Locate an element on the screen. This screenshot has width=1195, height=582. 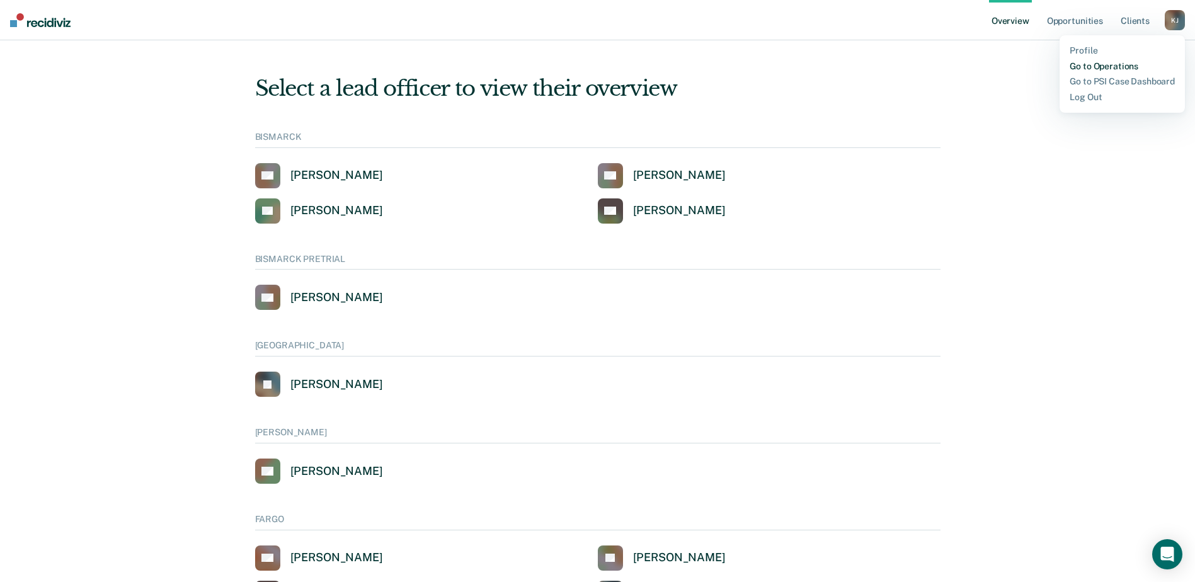
div: Open Intercom Messenger is located at coordinates (1167, 554).